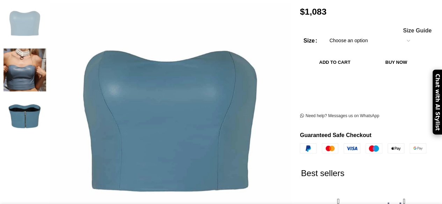  What do you see at coordinates (310, 41) in the screenshot?
I see `label: Size` at bounding box center [310, 41].